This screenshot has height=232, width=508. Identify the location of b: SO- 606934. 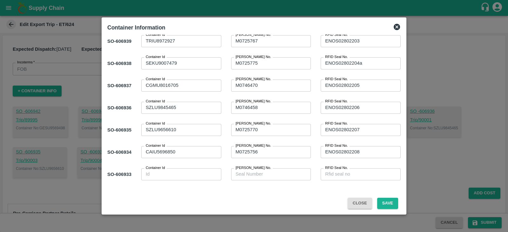
(119, 152).